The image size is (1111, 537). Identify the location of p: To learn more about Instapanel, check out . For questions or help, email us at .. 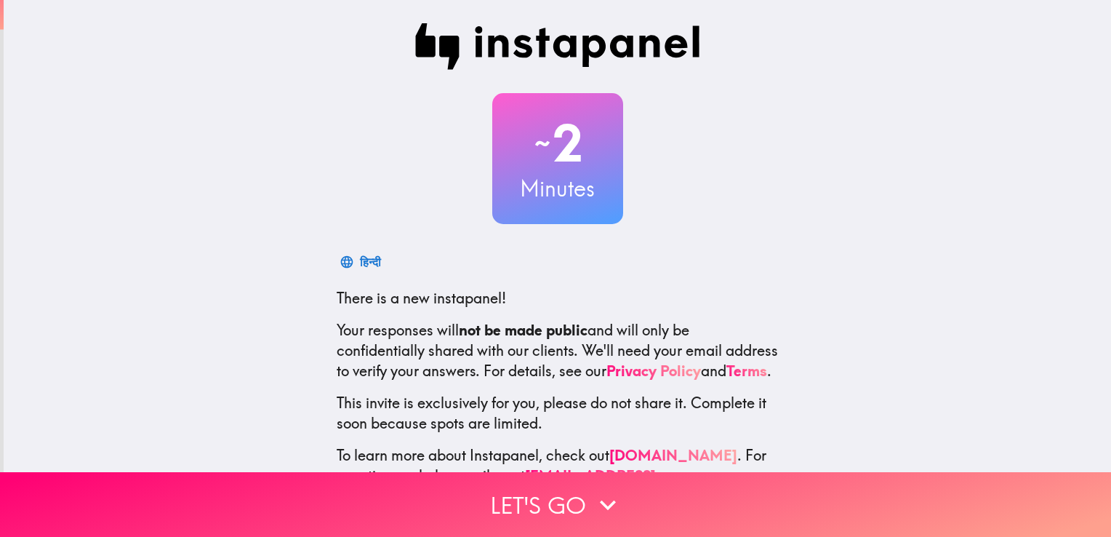
(558, 476).